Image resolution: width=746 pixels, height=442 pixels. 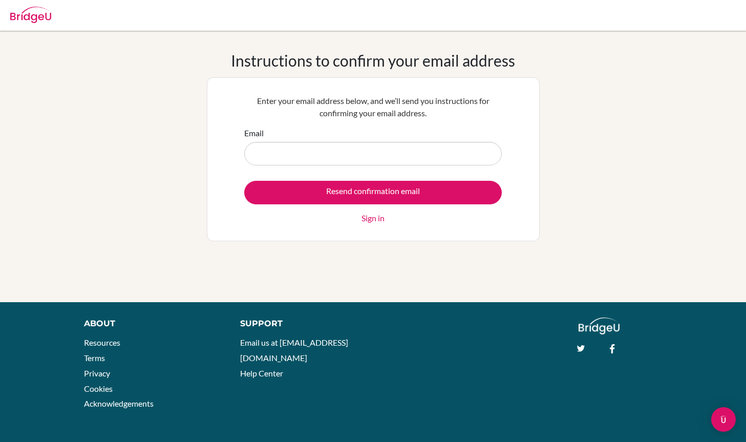 What do you see at coordinates (373, 192) in the screenshot?
I see `input: Resend confirmation email` at bounding box center [373, 192].